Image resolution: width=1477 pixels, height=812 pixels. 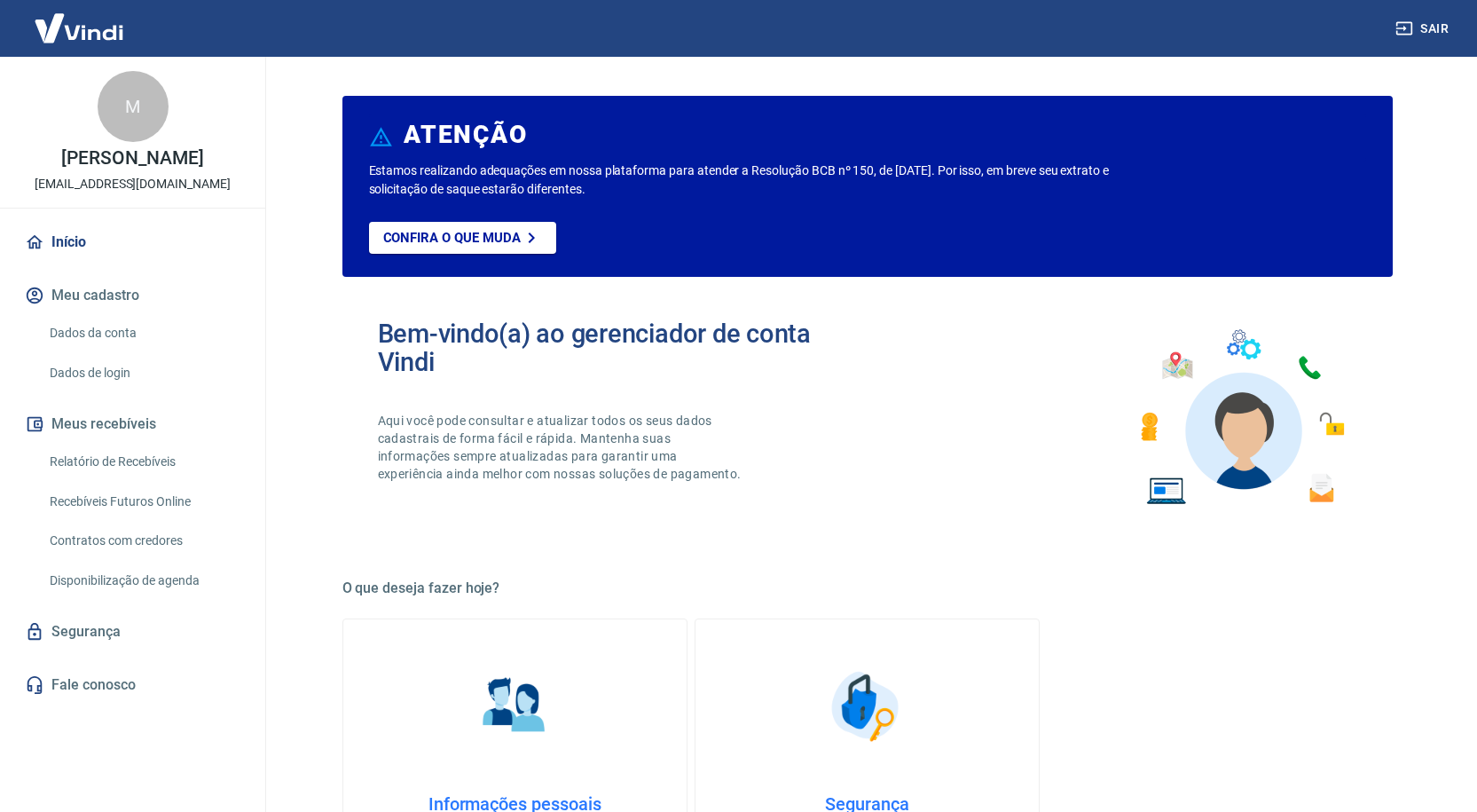 I want to click on a: Relatório de Recebíveis, so click(x=143, y=461).